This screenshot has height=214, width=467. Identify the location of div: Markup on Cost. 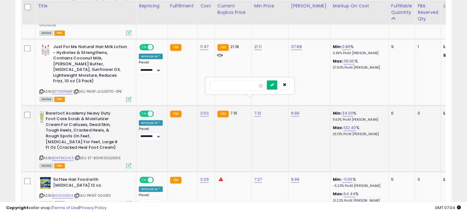
(360, 6).